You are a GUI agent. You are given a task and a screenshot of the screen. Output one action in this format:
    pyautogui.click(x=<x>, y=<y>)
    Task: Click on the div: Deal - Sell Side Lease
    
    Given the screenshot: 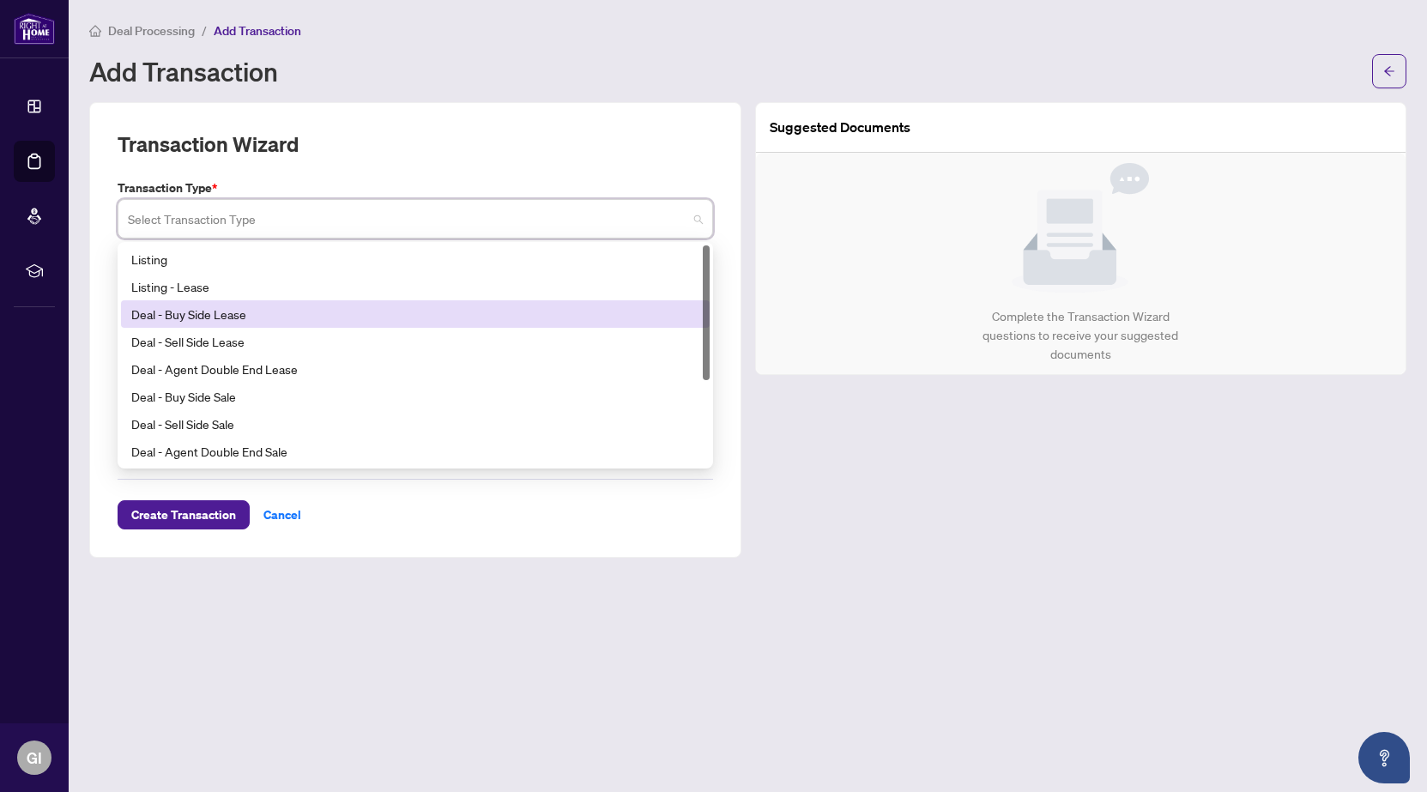 What is the action you would take?
    pyautogui.click(x=415, y=341)
    